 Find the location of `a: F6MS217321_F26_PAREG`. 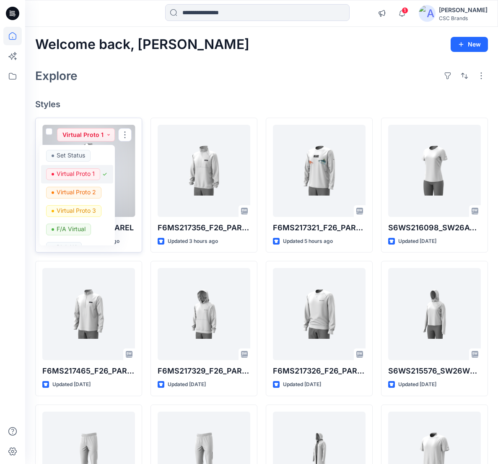

a: F6MS217321_F26_PAREG is located at coordinates (319, 171).